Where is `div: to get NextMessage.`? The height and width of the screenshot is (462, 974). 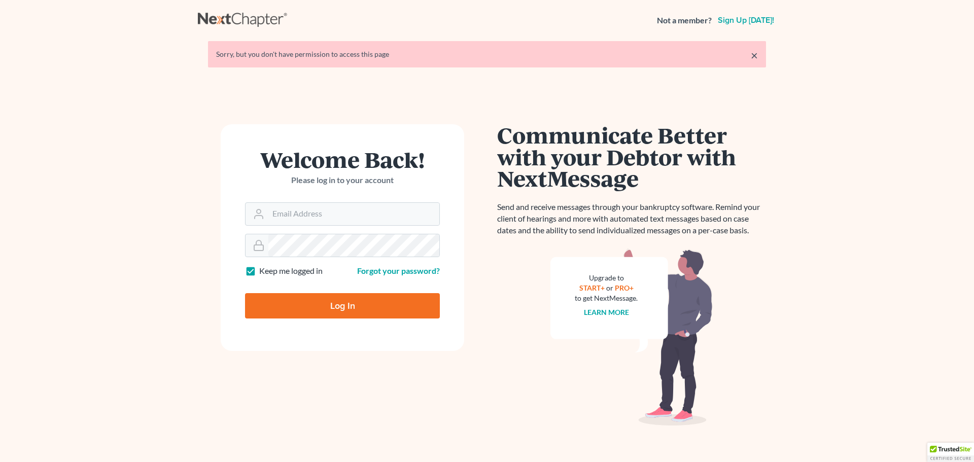
div: to get NextMessage. is located at coordinates (606, 298).